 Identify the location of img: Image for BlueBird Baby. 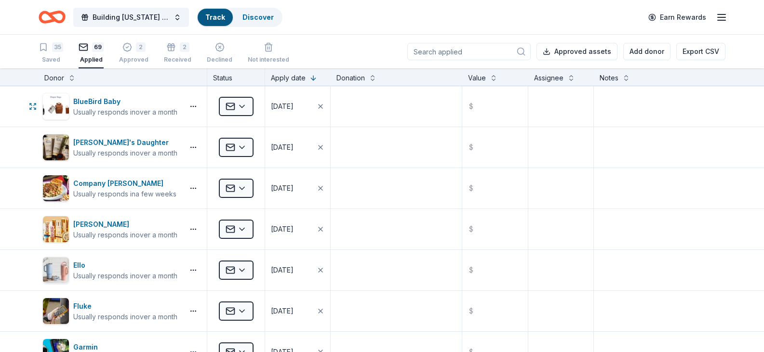
(56, 107).